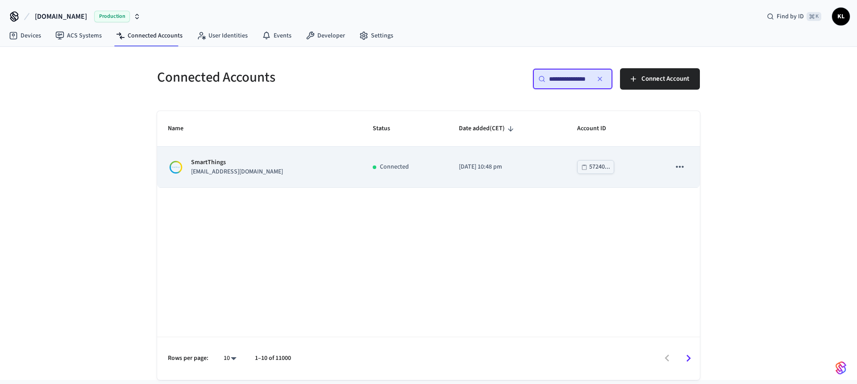 This screenshot has width=857, height=384. What do you see at coordinates (790, 17) in the screenshot?
I see `span: Find by ID` at bounding box center [790, 17].